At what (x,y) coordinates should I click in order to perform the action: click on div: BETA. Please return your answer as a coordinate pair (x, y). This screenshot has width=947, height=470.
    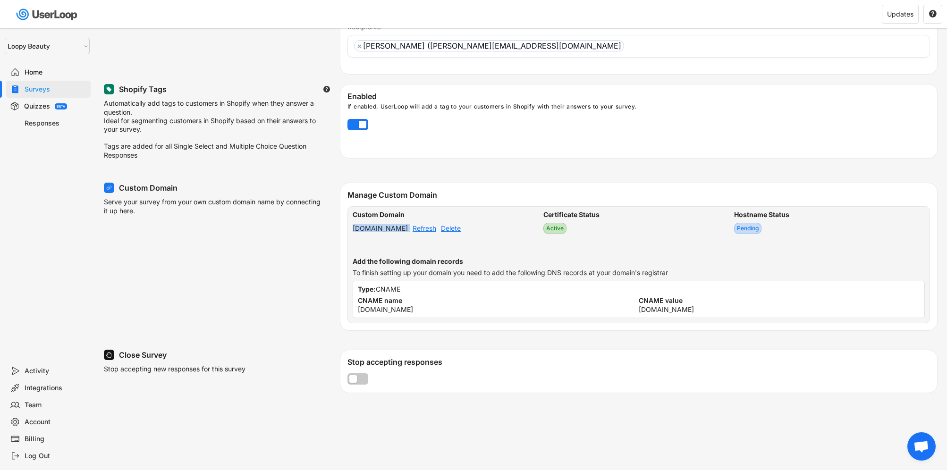
    Looking at the image, I should click on (61, 106).